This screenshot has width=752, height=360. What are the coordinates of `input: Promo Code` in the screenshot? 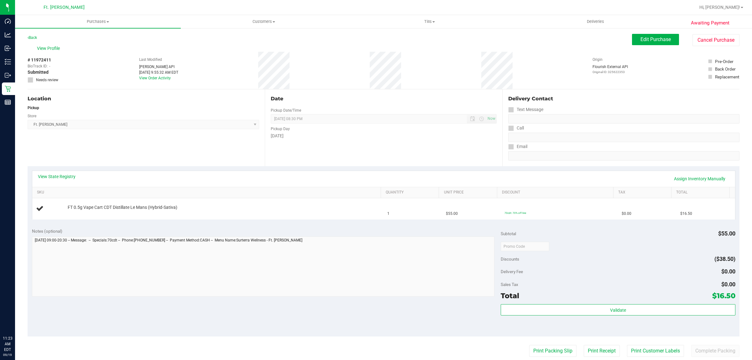 It's located at (525, 246).